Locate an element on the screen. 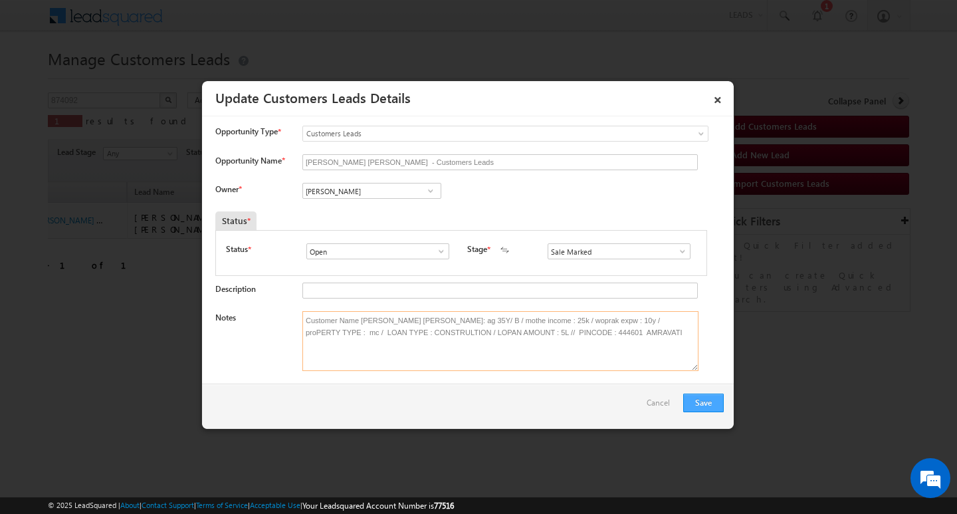  span: Customers Leads is located at coordinates (479, 134).